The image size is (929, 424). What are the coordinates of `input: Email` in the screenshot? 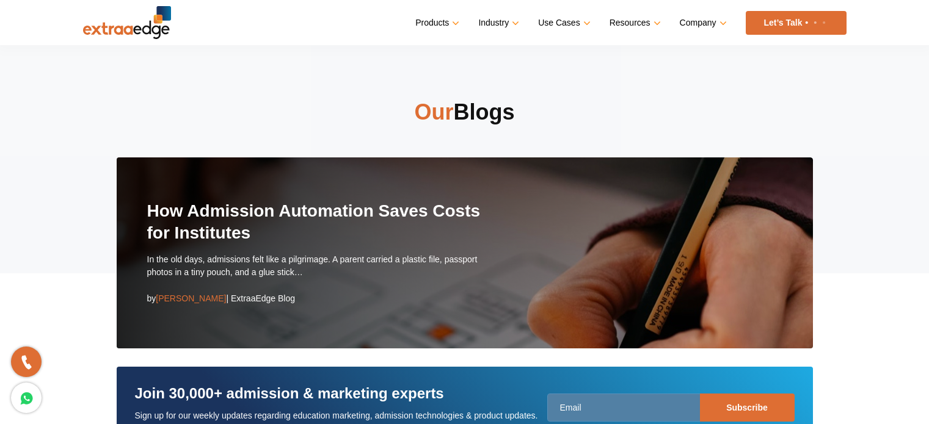 It's located at (670, 408).